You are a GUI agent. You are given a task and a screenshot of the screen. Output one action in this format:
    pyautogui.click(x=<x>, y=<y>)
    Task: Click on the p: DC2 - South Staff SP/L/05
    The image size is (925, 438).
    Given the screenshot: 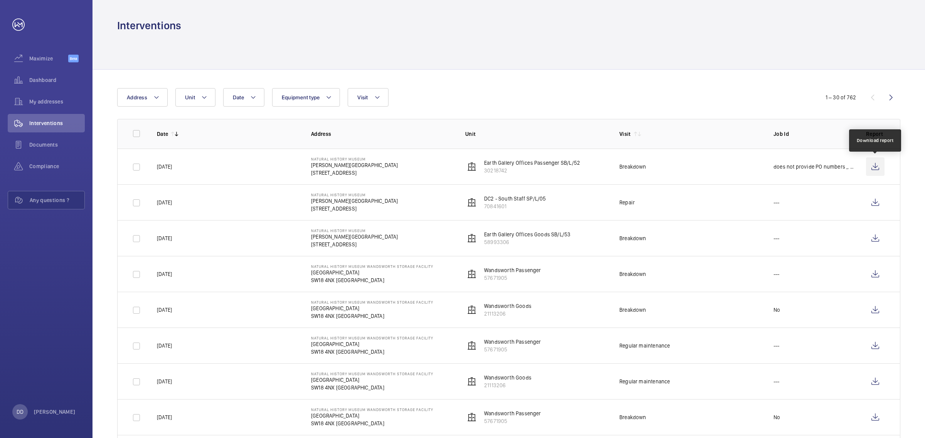 What is the action you would take?
    pyautogui.click(x=515, y=199)
    